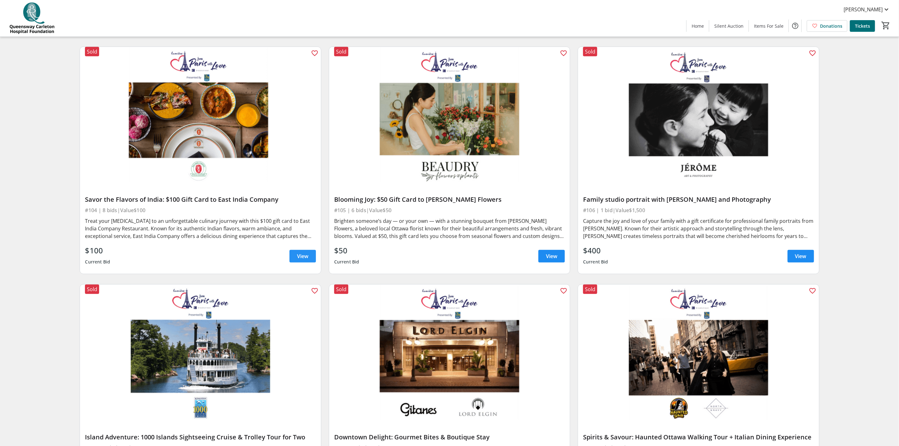  Describe the element at coordinates (698, 228) in the screenshot. I see `div: Capture the joy and love of your family with a gift certificate for professional family portraits...` at that location.